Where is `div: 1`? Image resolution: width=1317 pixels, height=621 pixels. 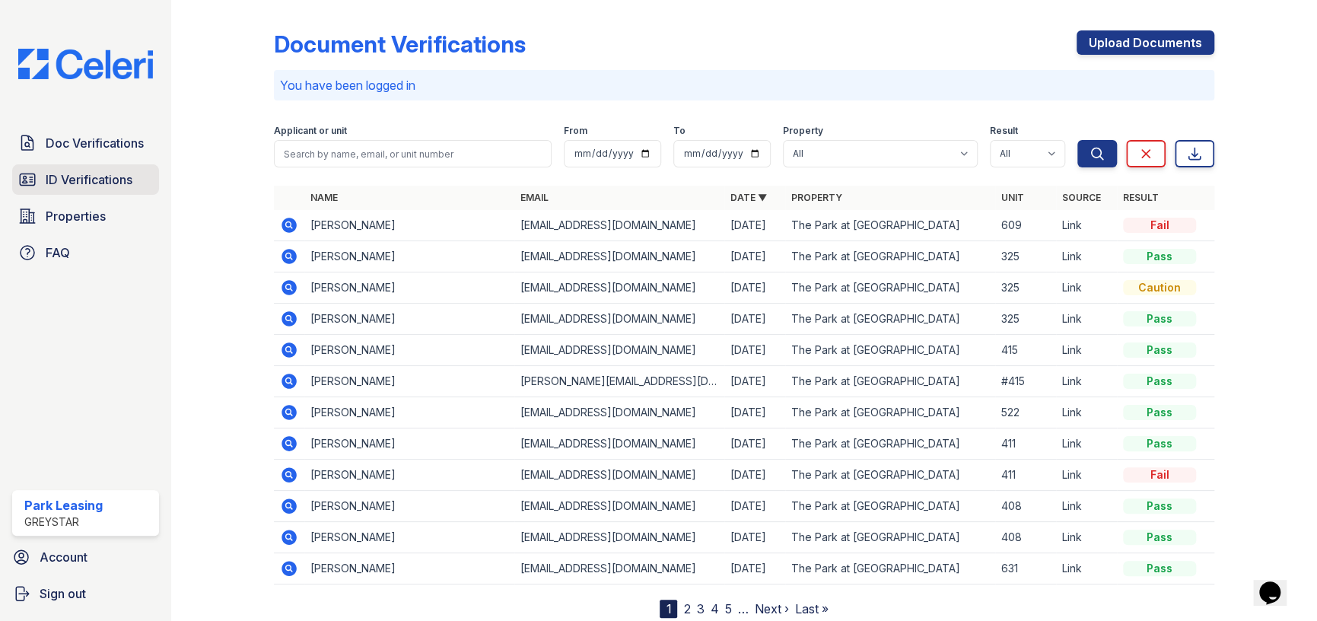
div: 1 is located at coordinates (668, 608).